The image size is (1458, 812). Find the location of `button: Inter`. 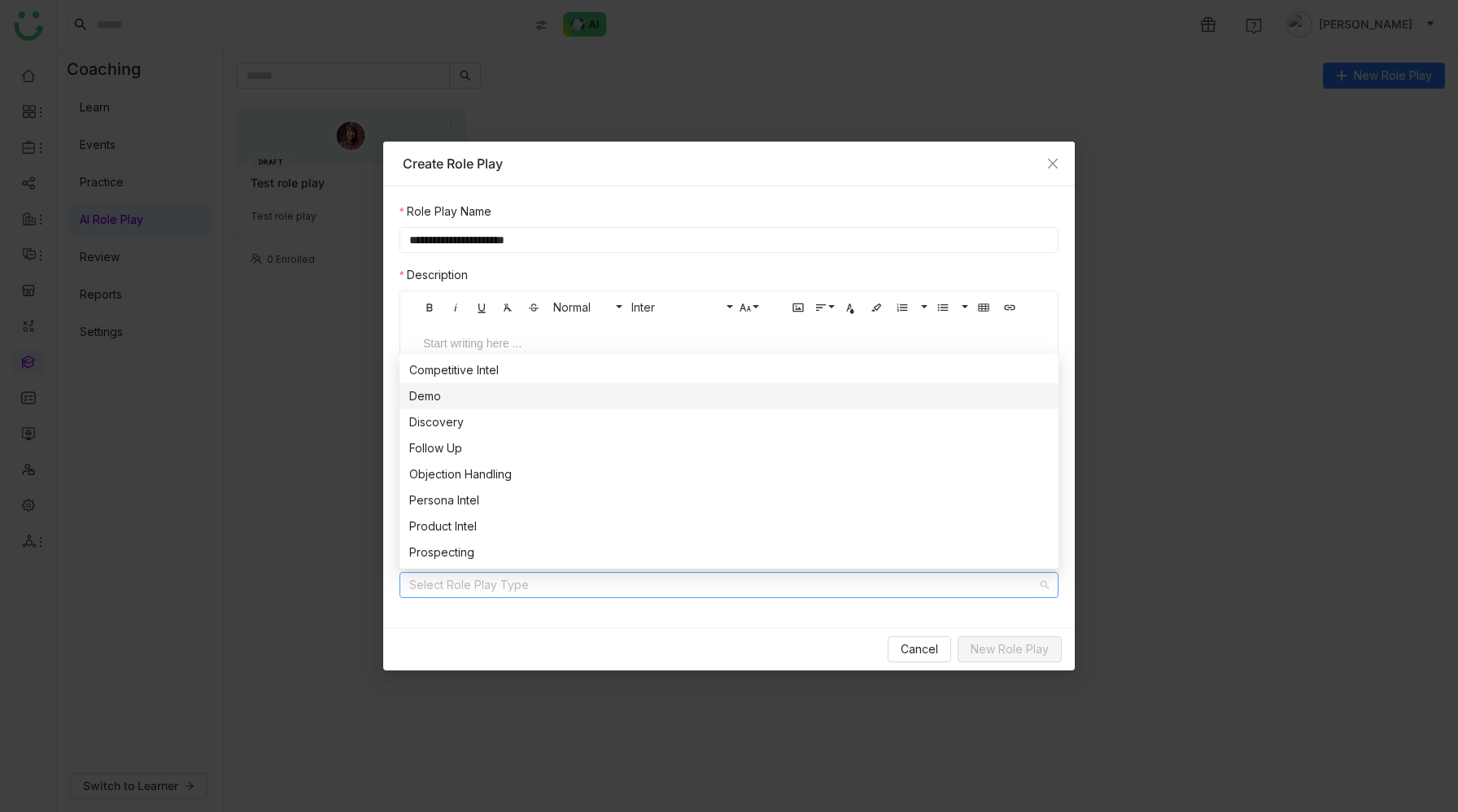

button: Inter is located at coordinates (681, 307).